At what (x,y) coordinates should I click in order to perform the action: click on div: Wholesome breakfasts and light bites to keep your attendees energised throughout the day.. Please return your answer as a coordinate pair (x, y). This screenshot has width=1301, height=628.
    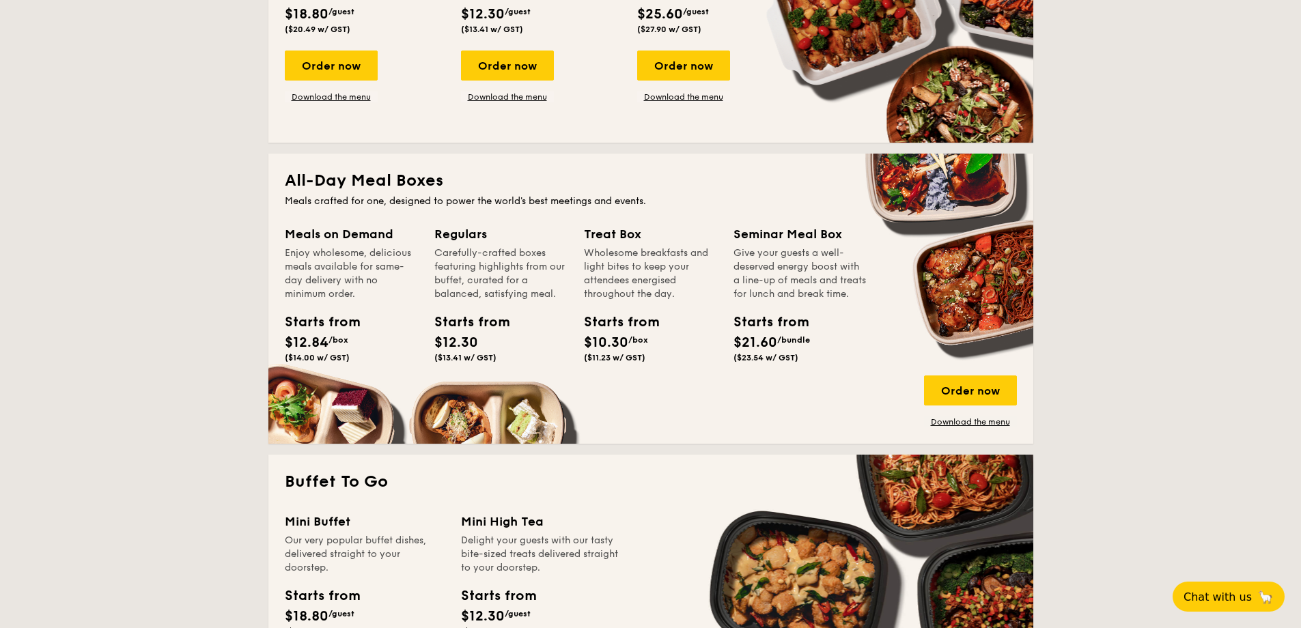
    Looking at the image, I should click on (650, 274).